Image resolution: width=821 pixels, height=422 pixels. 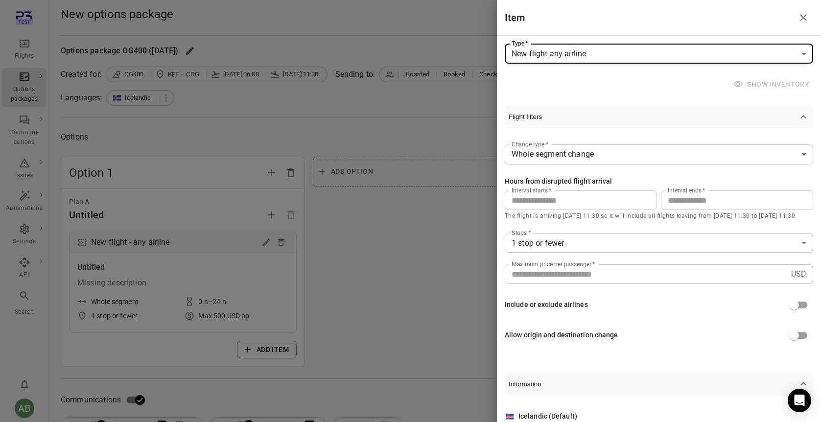 What do you see at coordinates (659, 384) in the screenshot?
I see `button: Information` at bounding box center [659, 384].